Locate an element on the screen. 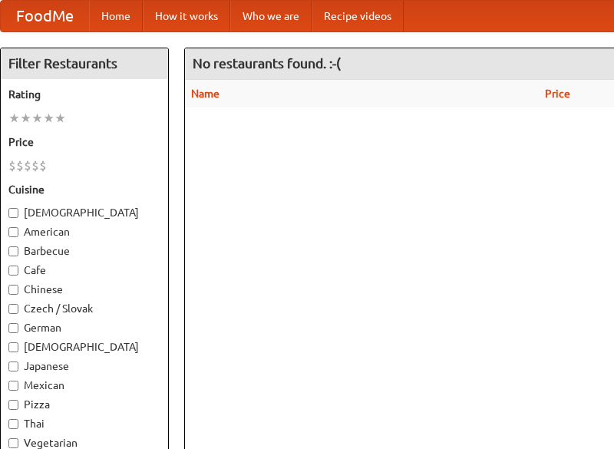 The image size is (614, 449). input: Barbecue is located at coordinates (13, 251).